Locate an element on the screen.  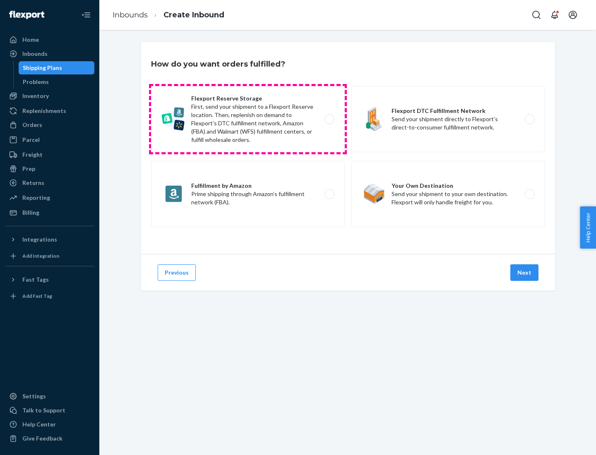
div: Freight is located at coordinates (32, 155).